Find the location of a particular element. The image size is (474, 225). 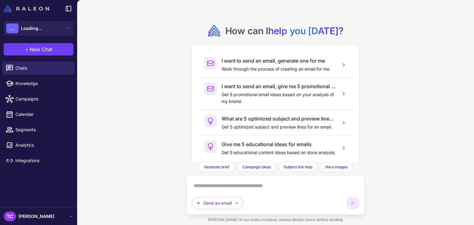

button: Campaign ideas is located at coordinates (256, 167).